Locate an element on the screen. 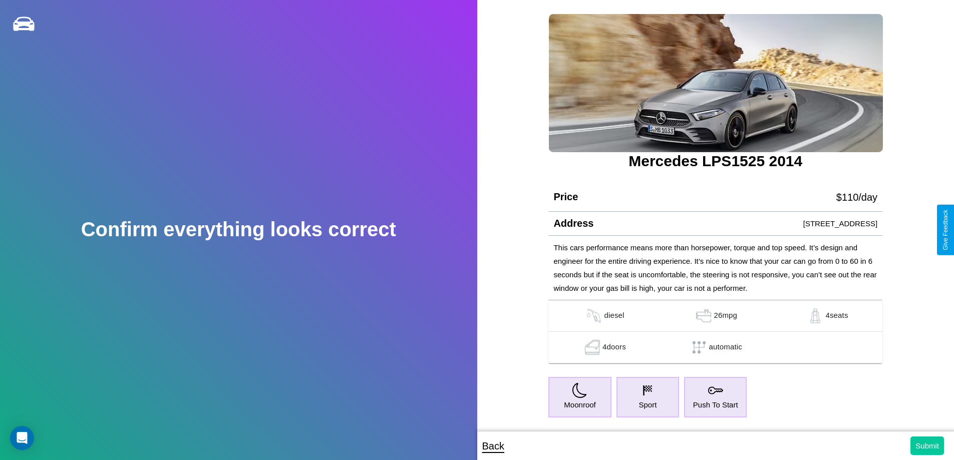 Image resolution: width=954 pixels, height=460 pixels. h4: Address is located at coordinates (573, 223).